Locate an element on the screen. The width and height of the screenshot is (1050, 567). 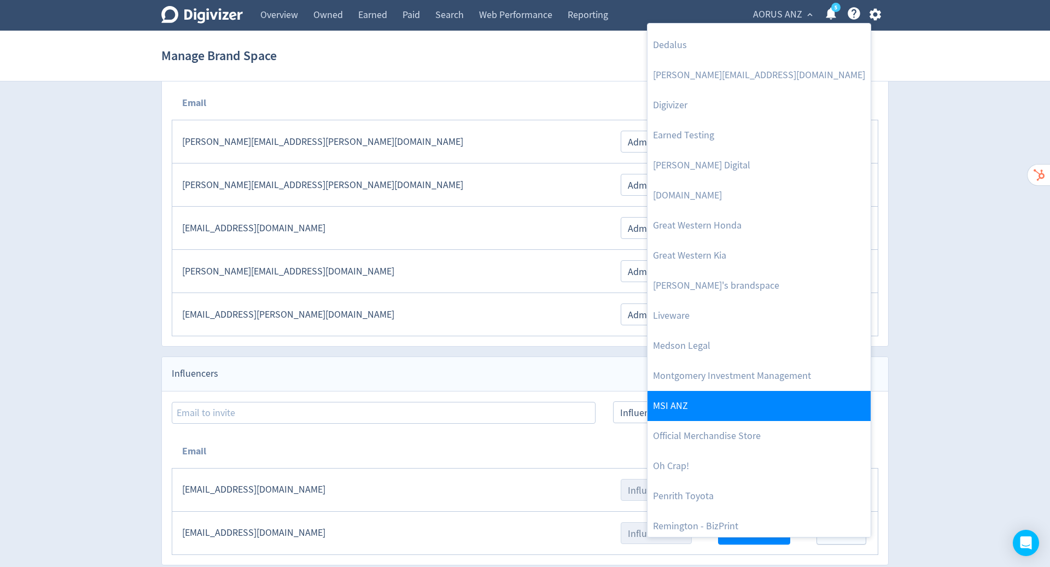
a: MSI ANZ is located at coordinates (759, 406).